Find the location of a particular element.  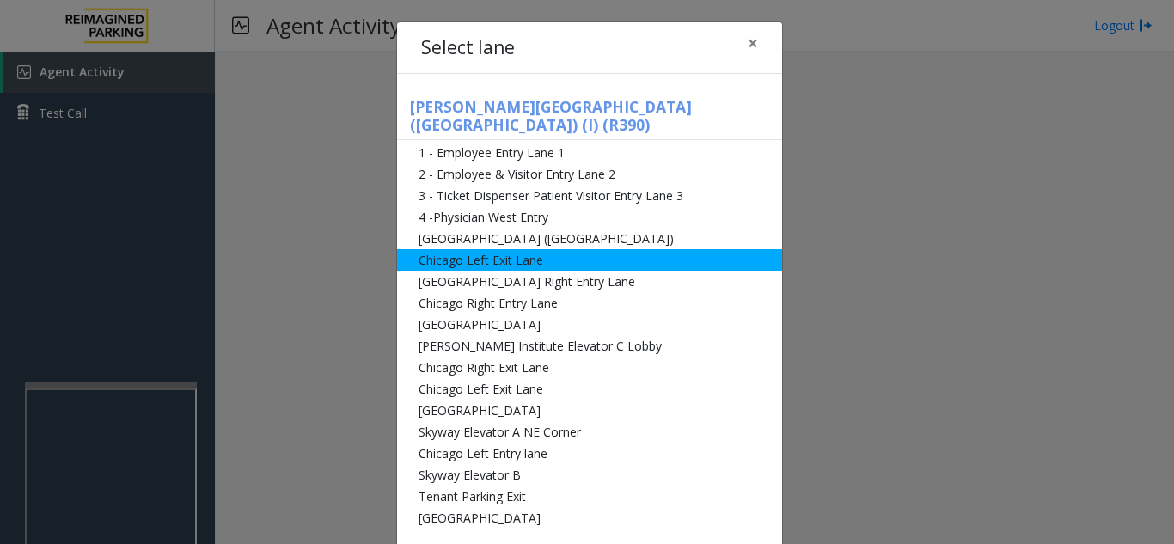

li: Chicago Right Entry Lane is located at coordinates (590, 303).